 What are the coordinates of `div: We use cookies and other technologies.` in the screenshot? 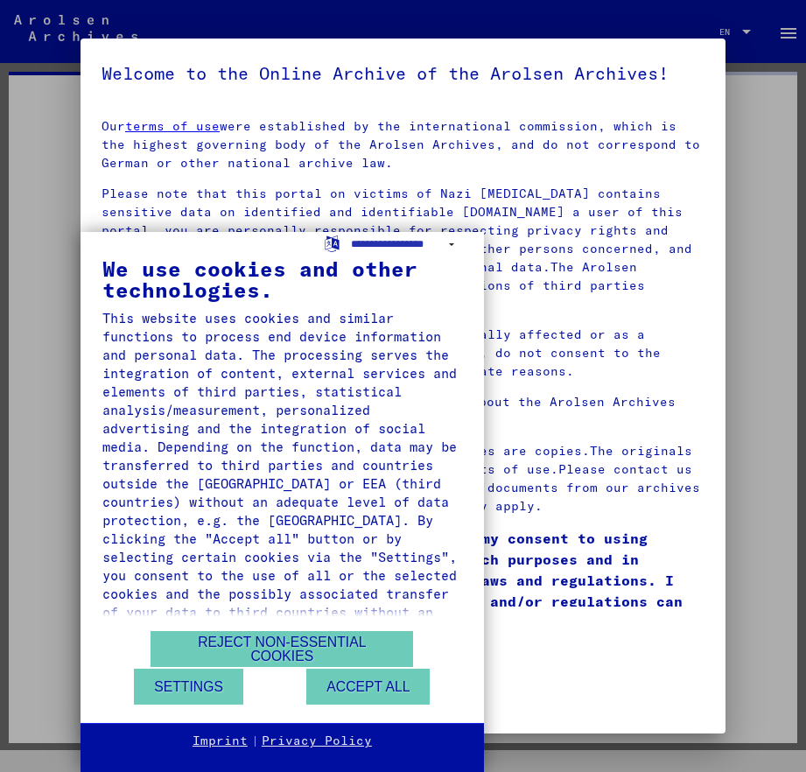 It's located at (282, 279).